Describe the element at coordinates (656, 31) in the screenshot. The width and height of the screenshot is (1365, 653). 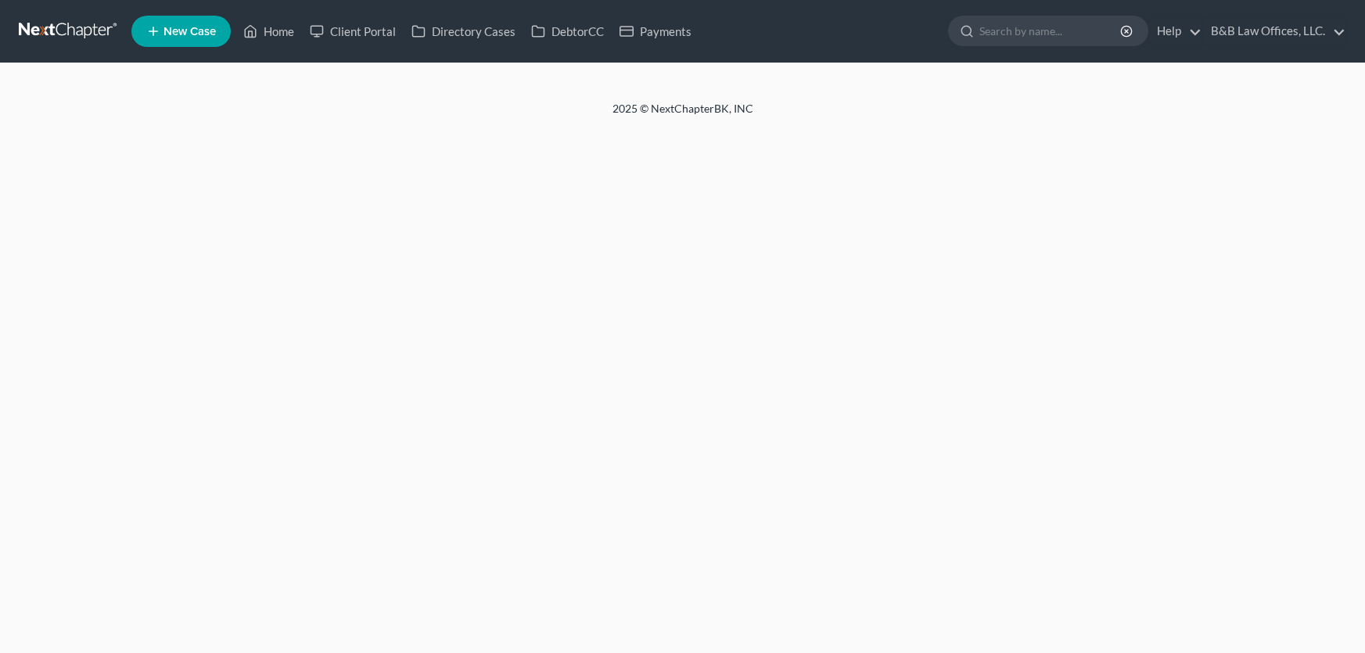
I see `a: Payments` at that location.